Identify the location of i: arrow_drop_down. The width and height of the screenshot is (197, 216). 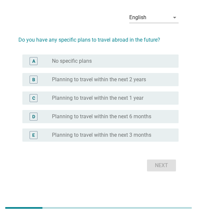
(175, 17).